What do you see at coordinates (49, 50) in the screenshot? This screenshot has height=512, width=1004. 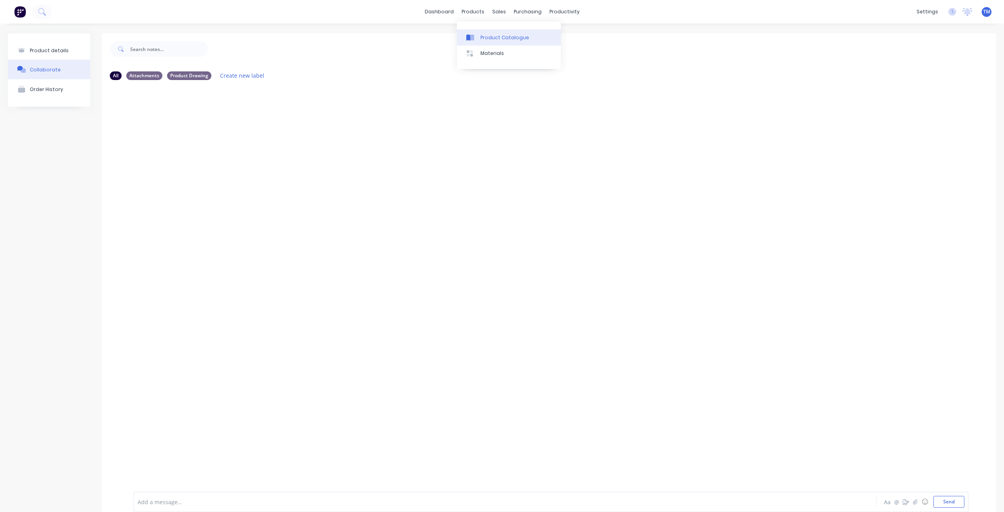 I see `button: Product details` at bounding box center [49, 50].